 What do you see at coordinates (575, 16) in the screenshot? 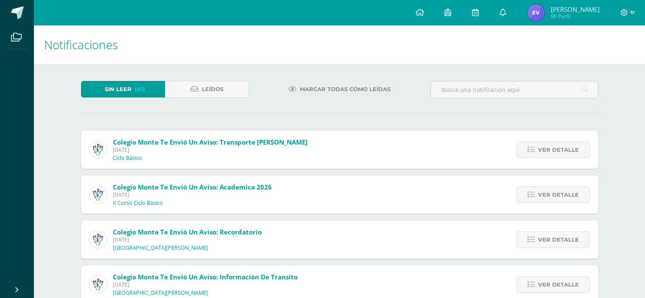
I see `span: Mi Perfil` at bounding box center [575, 16].